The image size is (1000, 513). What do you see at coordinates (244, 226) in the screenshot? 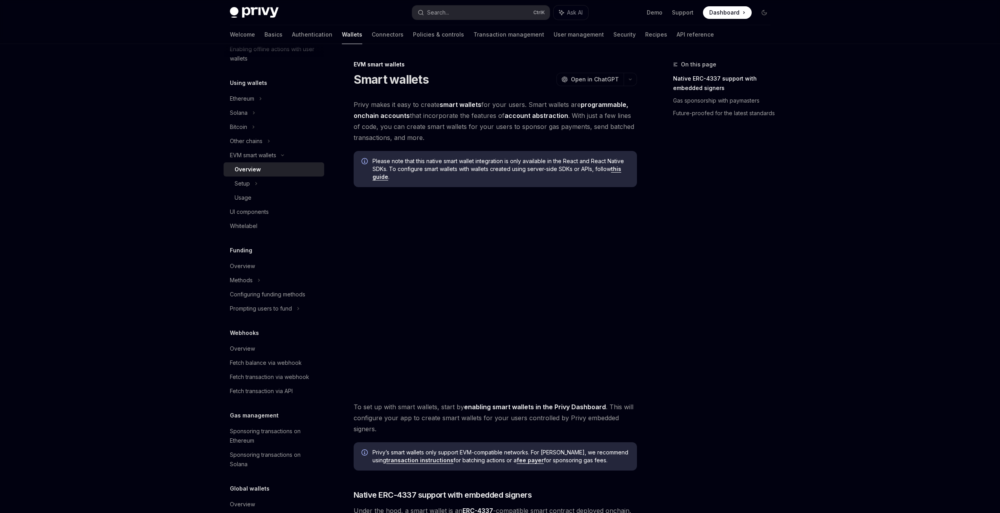
I see `div: Whitelabel` at bounding box center [244, 226].